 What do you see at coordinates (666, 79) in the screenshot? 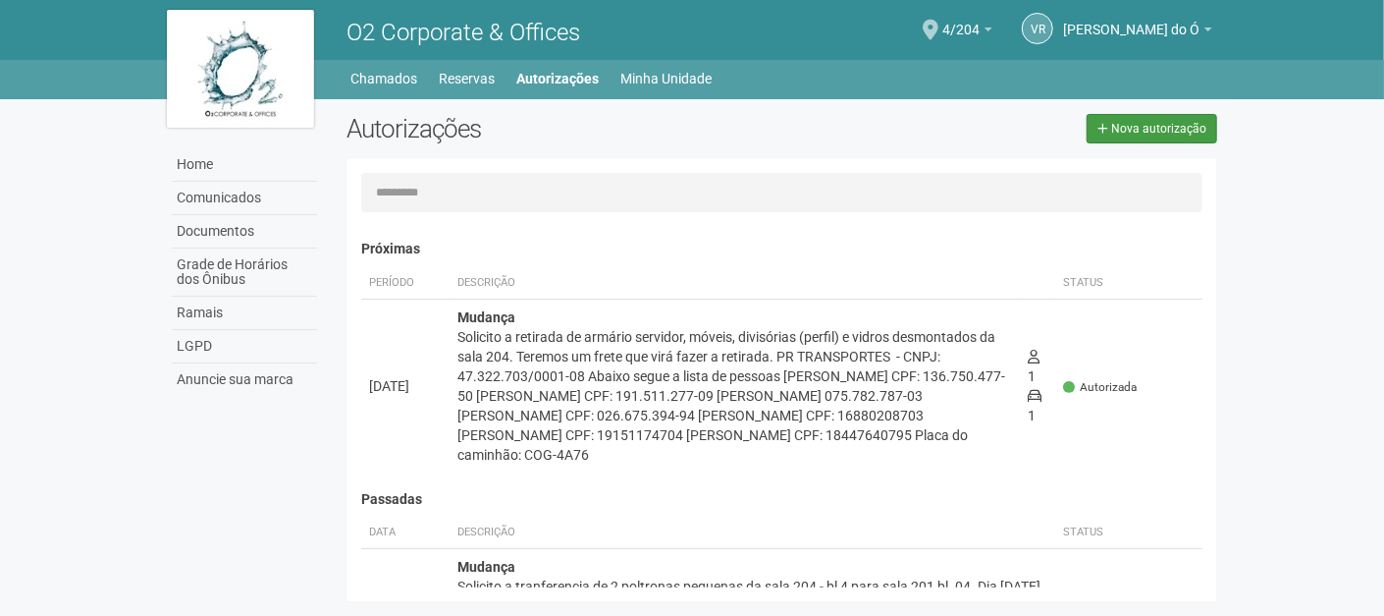
I see `a: Minha Unidade` at bounding box center [666, 79].